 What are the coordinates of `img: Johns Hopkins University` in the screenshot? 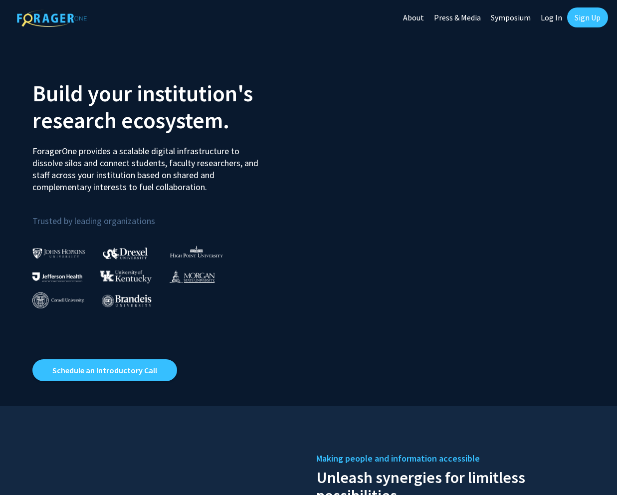 It's located at (59, 253).